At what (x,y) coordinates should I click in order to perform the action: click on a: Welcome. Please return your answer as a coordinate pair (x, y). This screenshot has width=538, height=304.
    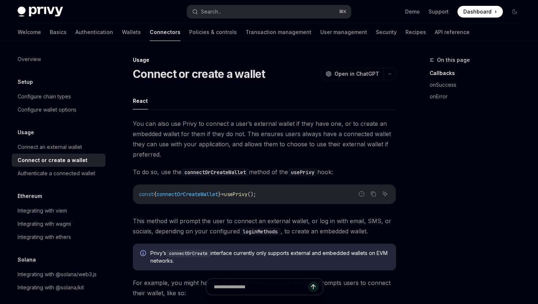
    Looking at the image, I should click on (29, 32).